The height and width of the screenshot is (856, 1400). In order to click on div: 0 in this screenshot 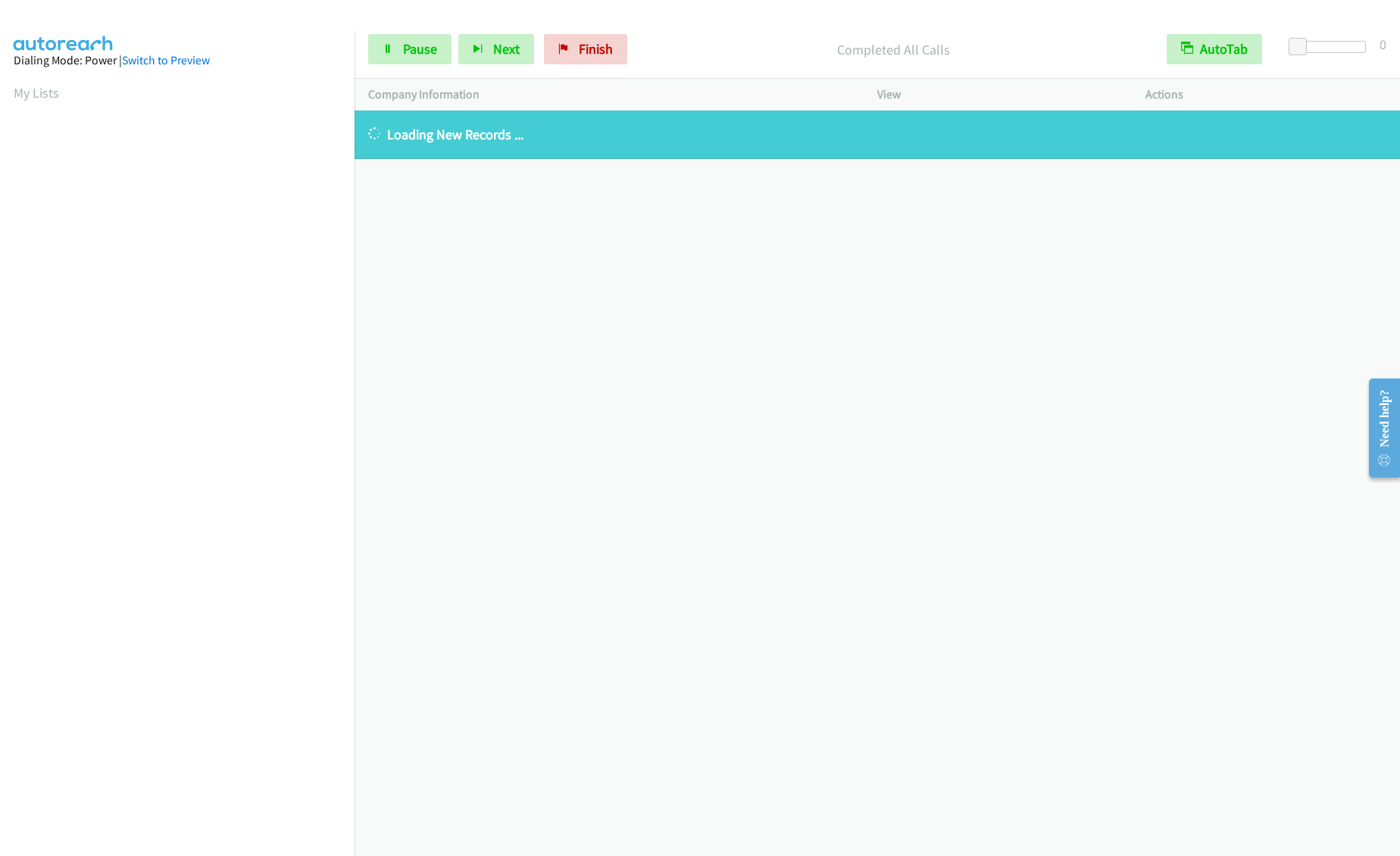, I will do `click(1382, 44)`.